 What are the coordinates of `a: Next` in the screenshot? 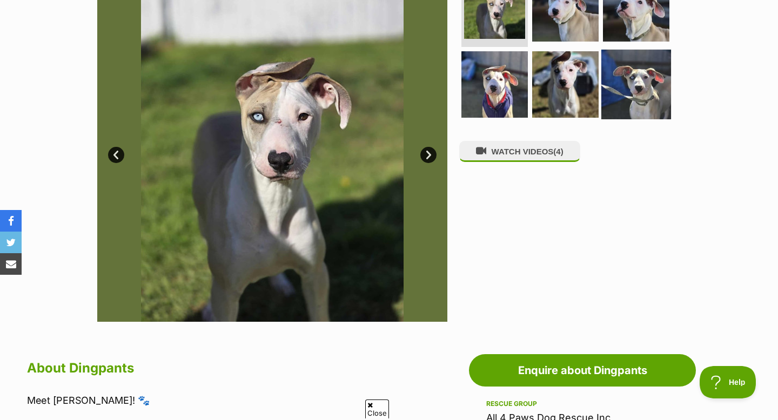 It's located at (428, 155).